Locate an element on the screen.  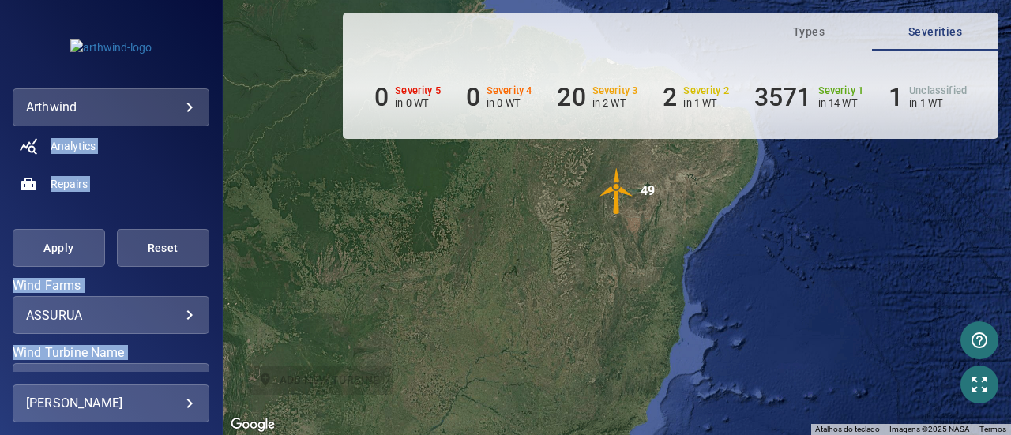
li: Severity 4 is located at coordinates (499, 97).